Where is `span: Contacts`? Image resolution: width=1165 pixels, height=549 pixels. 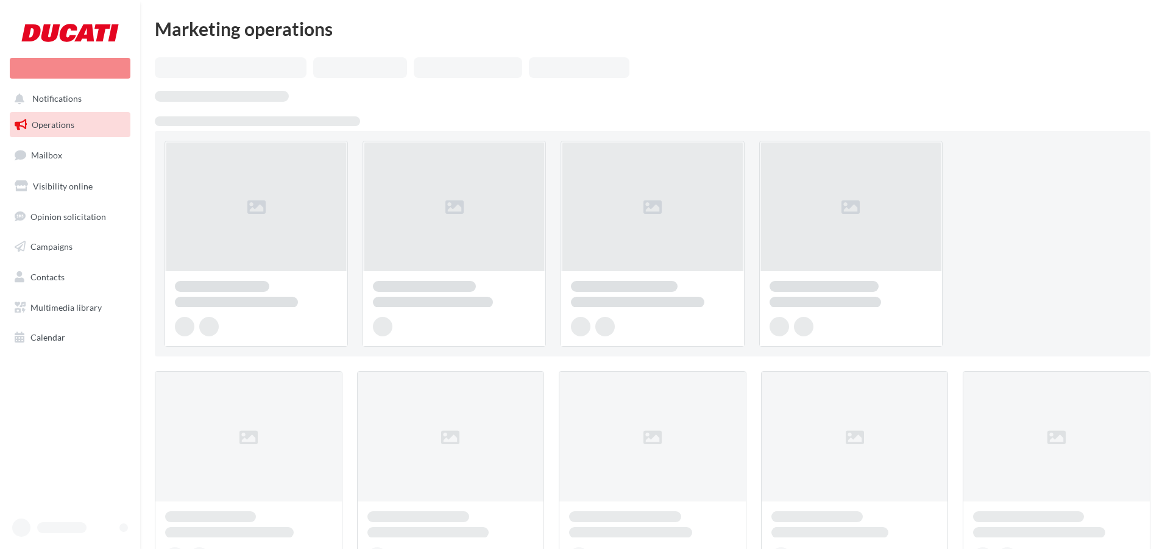
span: Contacts is located at coordinates (48, 277).